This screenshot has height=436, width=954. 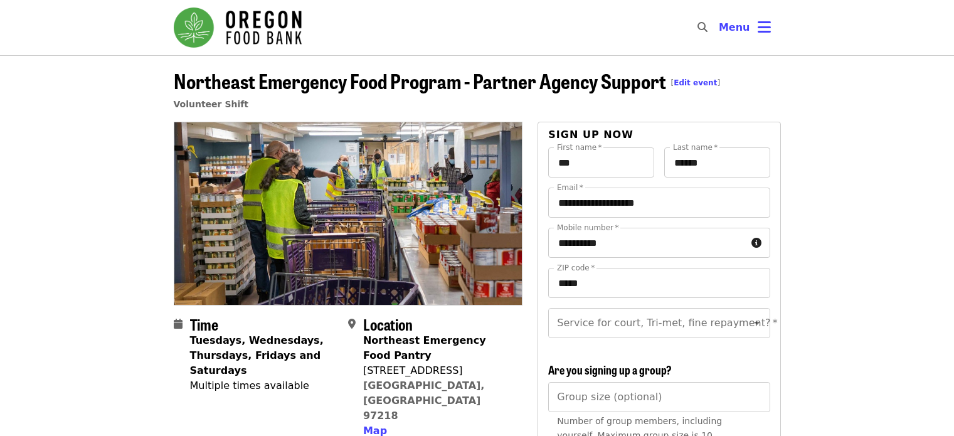 What do you see at coordinates (348, 213) in the screenshot?
I see `img: Northeast Emergency Food Program - Partner Agency Support organized by Oregon Food Bank` at bounding box center [348, 213].